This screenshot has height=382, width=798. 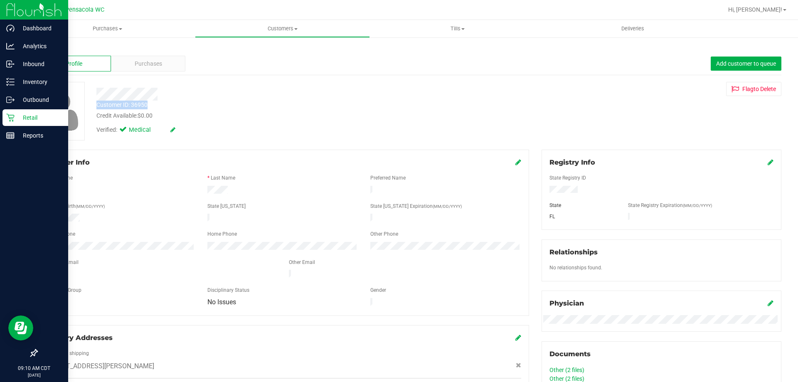 What do you see at coordinates (279, 116) in the screenshot?
I see `div: Credit Available:` at bounding box center [279, 116].